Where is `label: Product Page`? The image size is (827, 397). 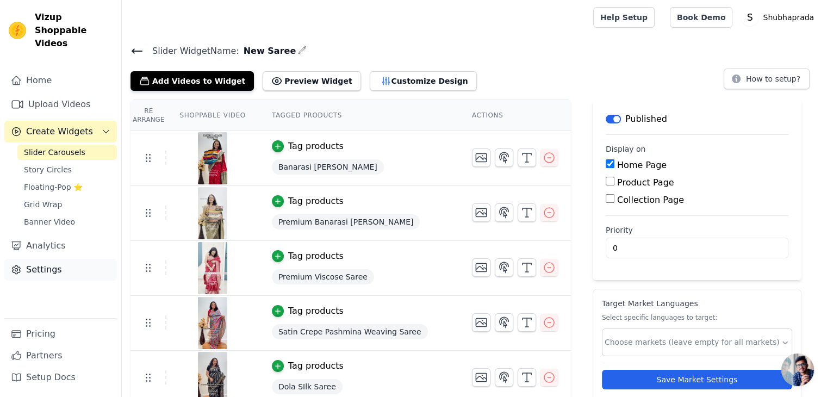 label: Product Page is located at coordinates (646, 182).